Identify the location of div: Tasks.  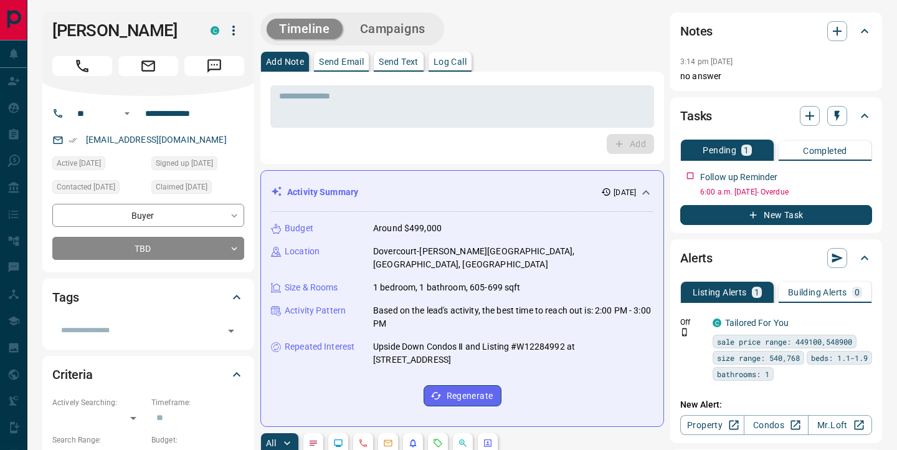
(776, 116).